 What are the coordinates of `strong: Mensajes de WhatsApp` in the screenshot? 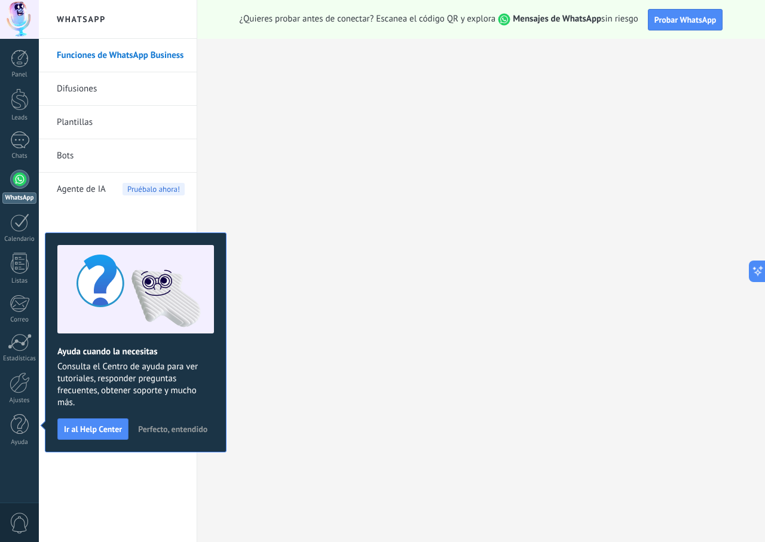 It's located at (557, 19).